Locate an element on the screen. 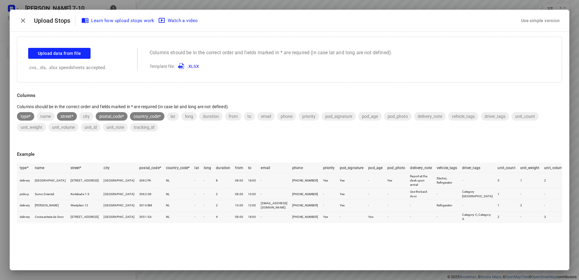  td: pickup is located at coordinates (25, 194).